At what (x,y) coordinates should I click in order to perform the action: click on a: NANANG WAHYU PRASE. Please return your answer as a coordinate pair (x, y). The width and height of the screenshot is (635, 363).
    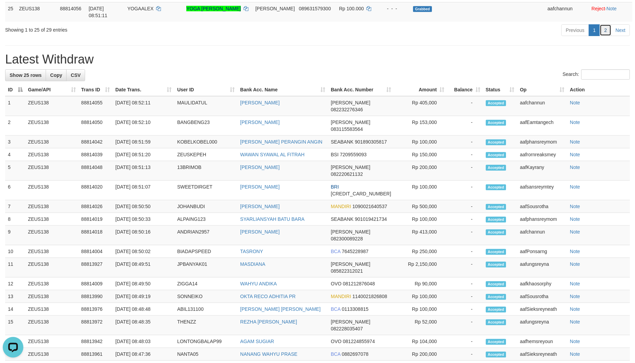
    Looking at the image, I should click on (269, 354).